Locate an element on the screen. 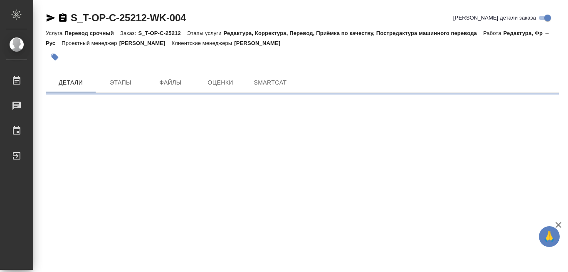 This screenshot has height=272, width=568. p: S_T-OP-C-25212 is located at coordinates (162, 33).